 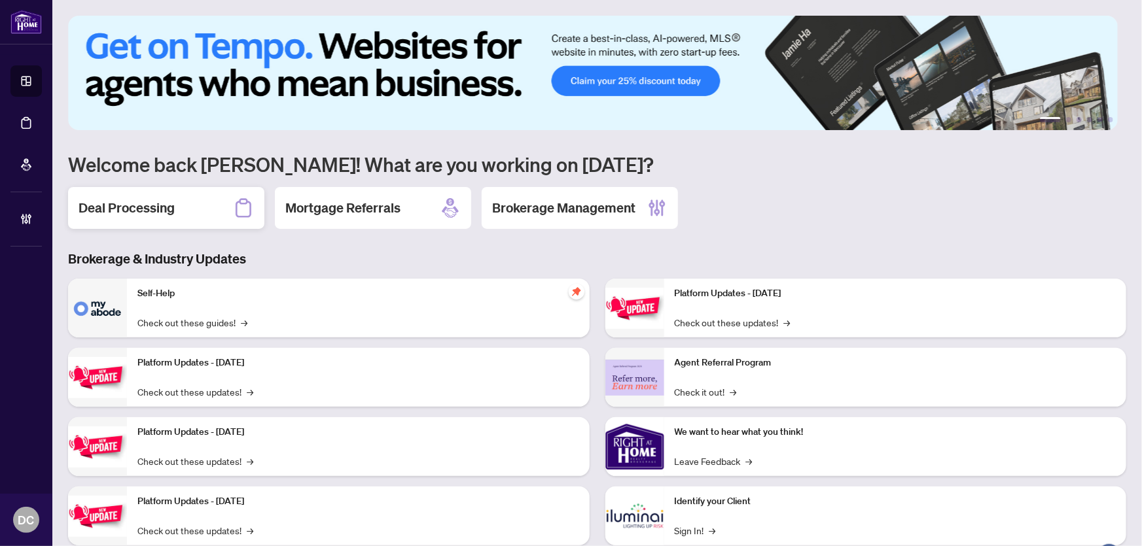 What do you see at coordinates (97, 447) in the screenshot?
I see `img: Platform Updates - July 21, 2025` at bounding box center [97, 447].